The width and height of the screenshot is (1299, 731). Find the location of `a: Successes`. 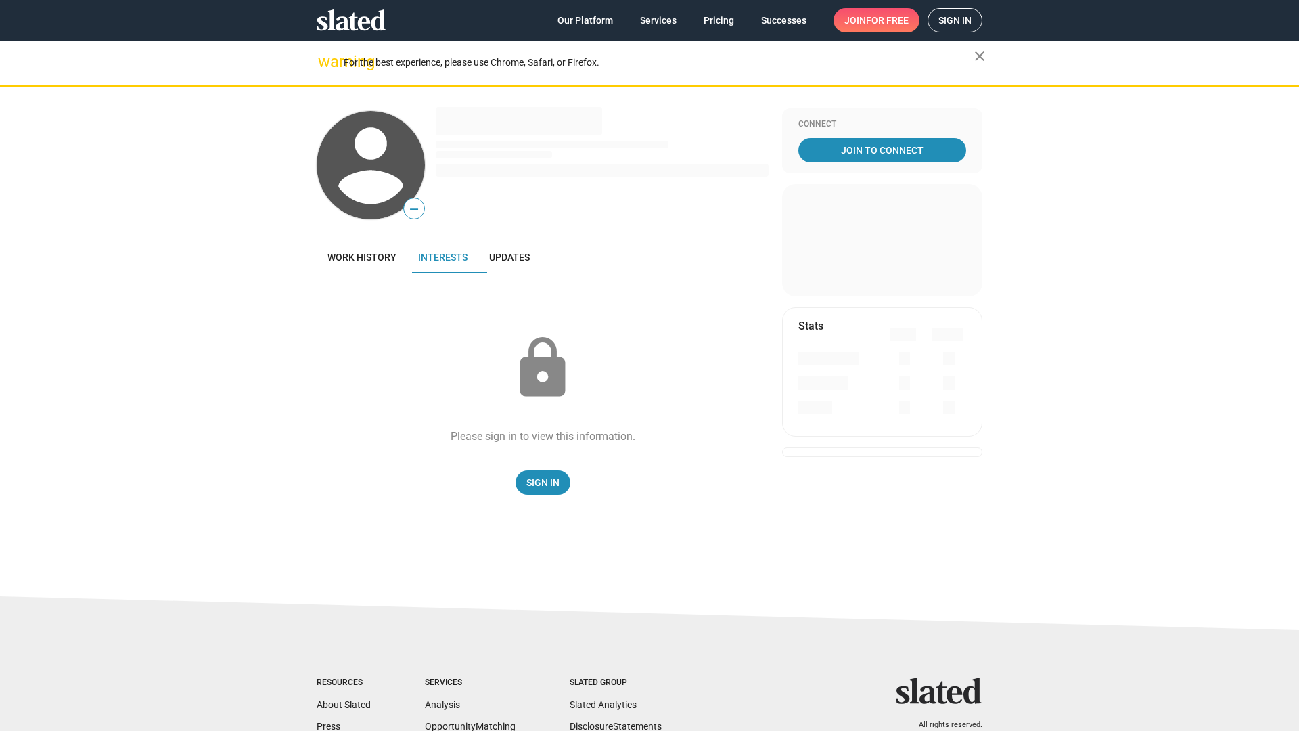

a: Successes is located at coordinates (784, 20).